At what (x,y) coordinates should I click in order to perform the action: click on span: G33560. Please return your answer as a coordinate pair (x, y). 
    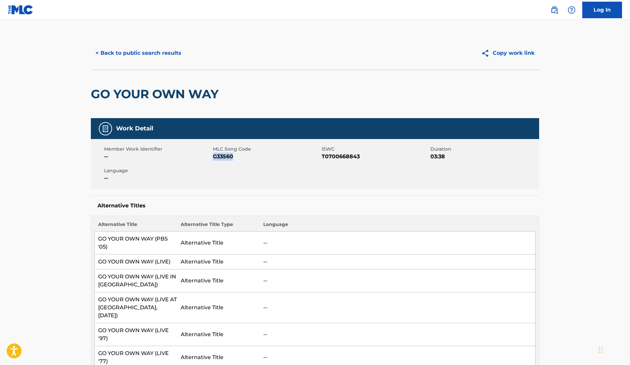
    Looking at the image, I should click on (266, 156).